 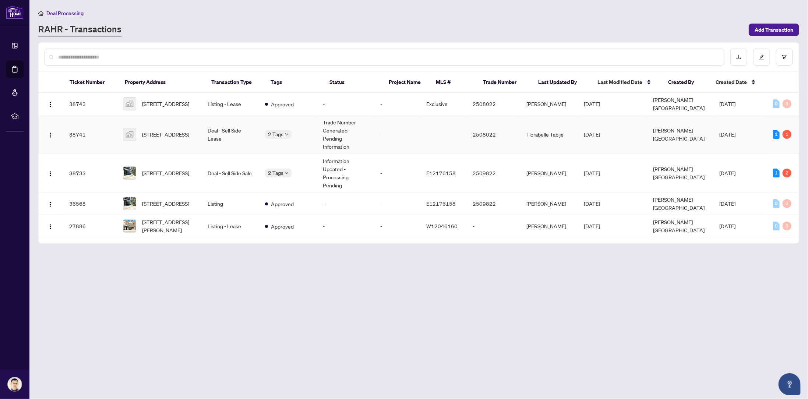 What do you see at coordinates (437, 104) in the screenshot?
I see `span: Exclusive` at bounding box center [437, 104].